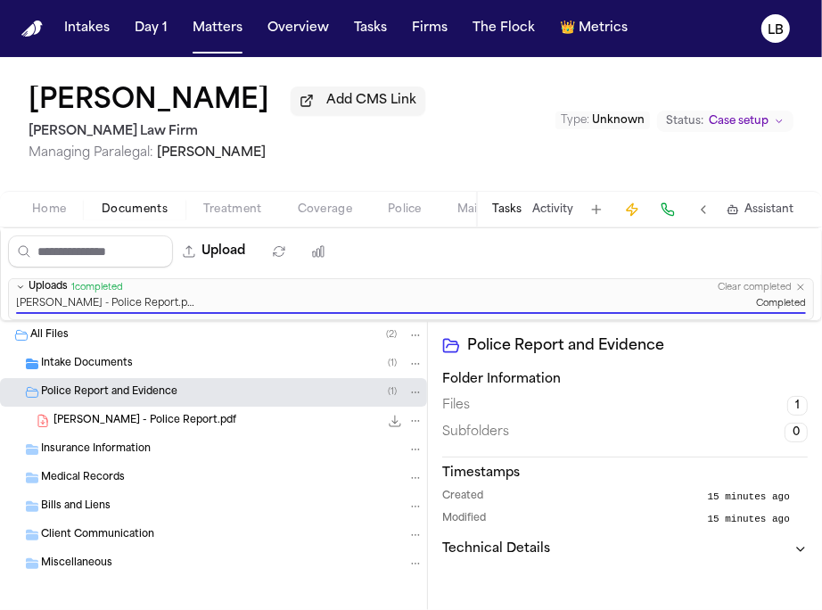 This screenshot has width=822, height=610. I want to click on span: Bills and Liens, so click(76, 506).